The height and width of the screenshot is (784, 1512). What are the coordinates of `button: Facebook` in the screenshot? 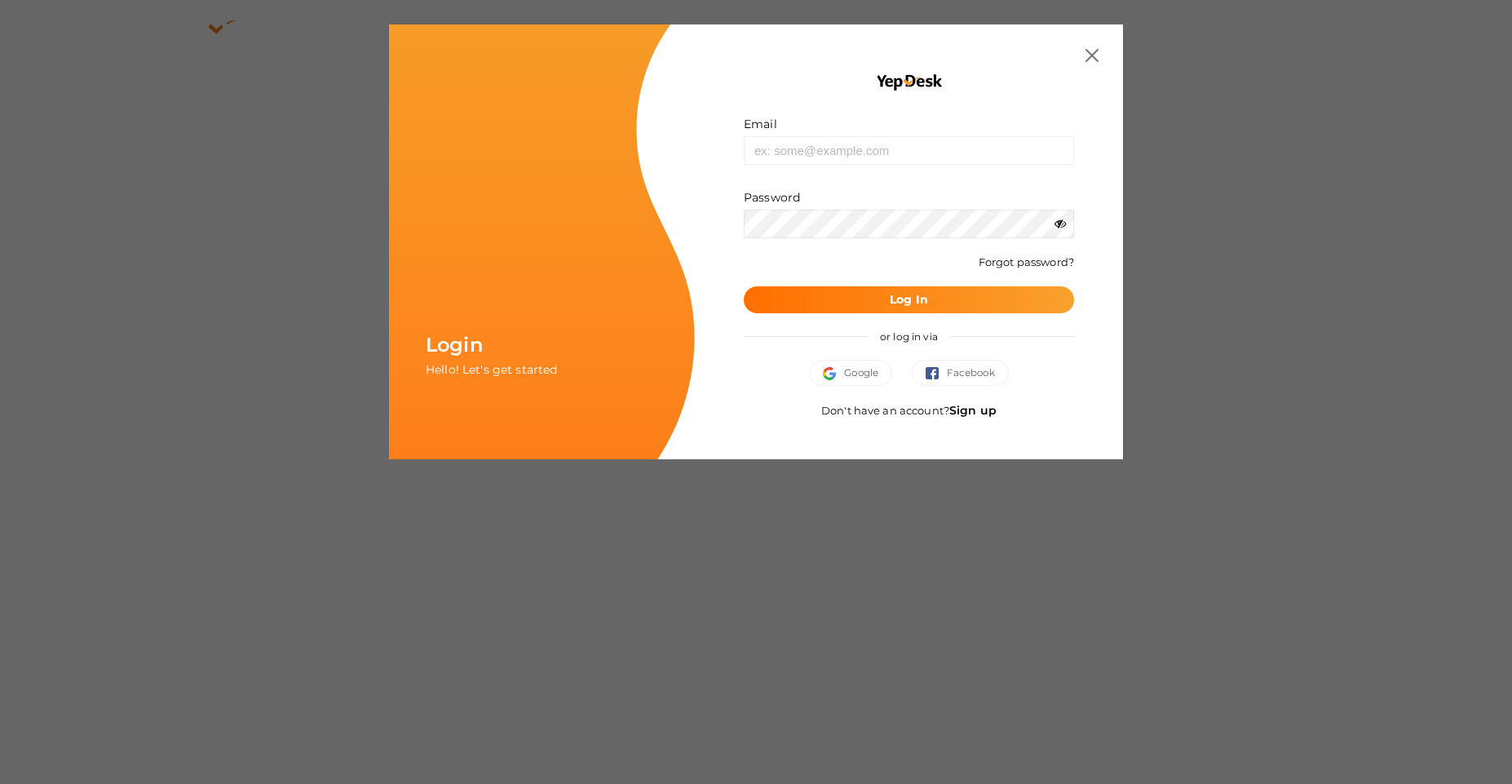 It's located at (960, 372).